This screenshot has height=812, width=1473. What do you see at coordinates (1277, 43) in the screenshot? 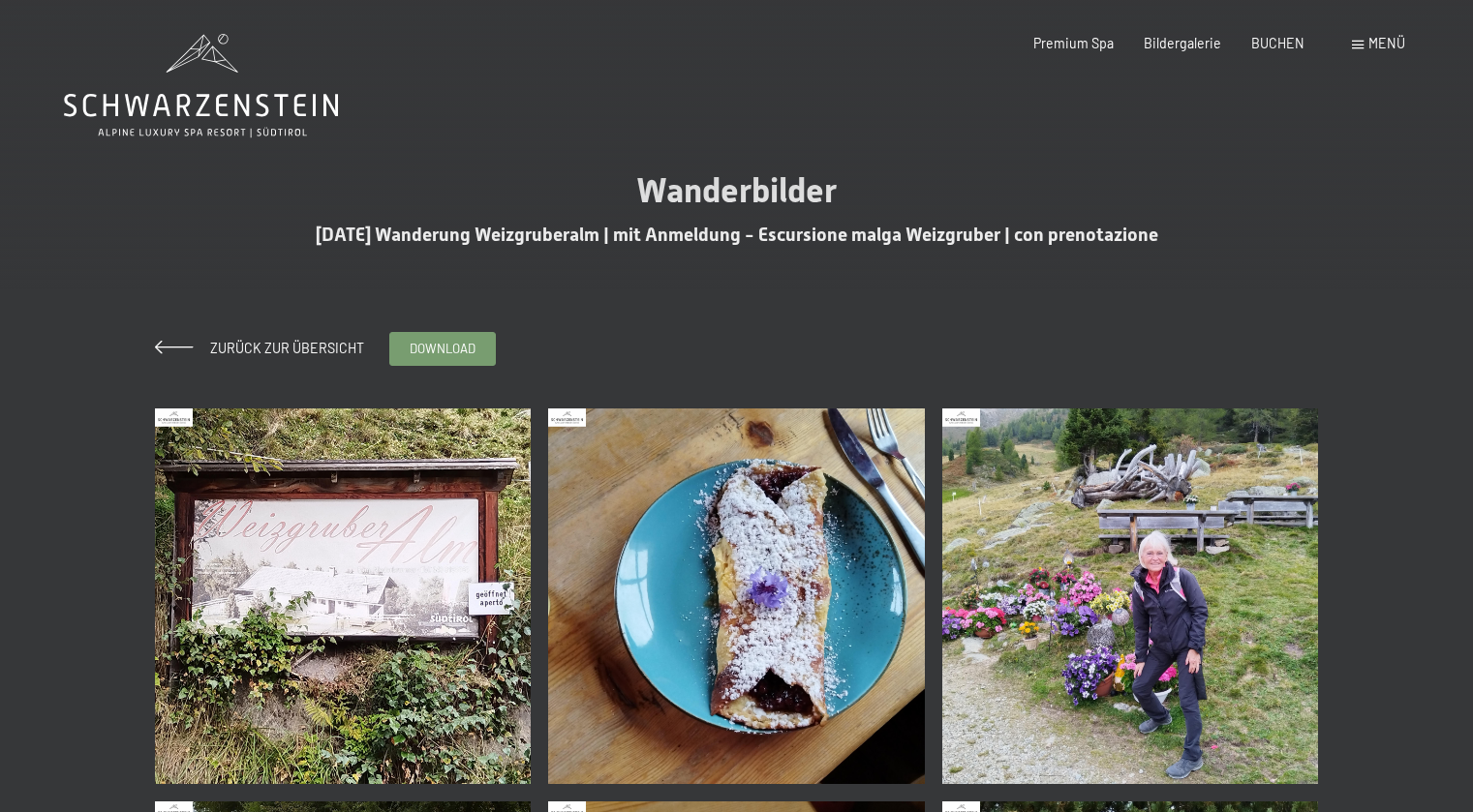
I see `a: BUCHEN` at bounding box center [1277, 43].